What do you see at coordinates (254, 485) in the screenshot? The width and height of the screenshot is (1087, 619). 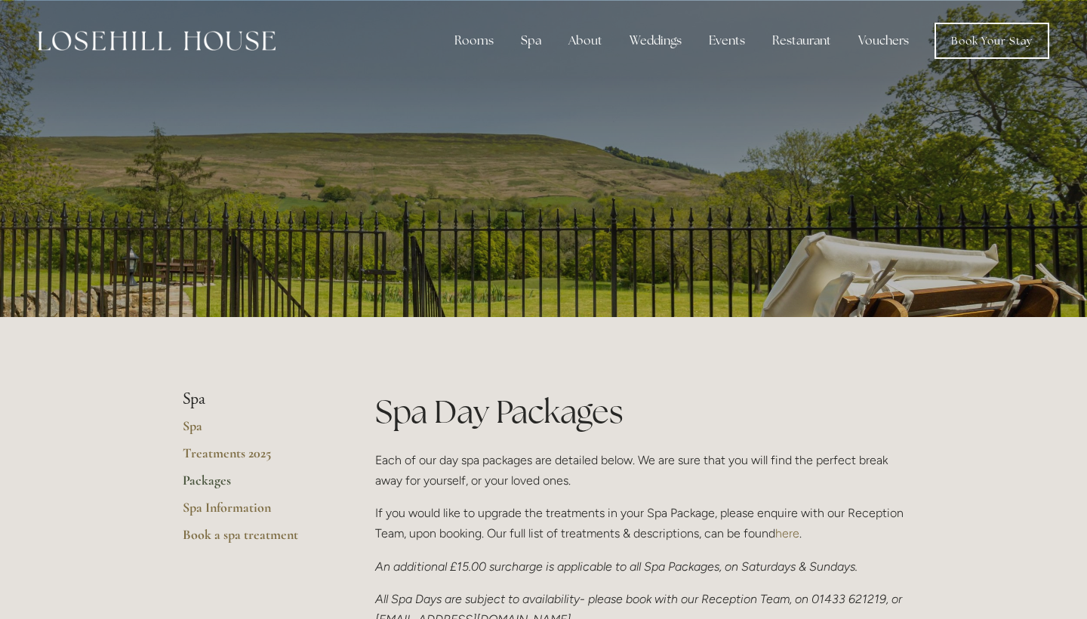 I see `a: Packages` at bounding box center [254, 485].